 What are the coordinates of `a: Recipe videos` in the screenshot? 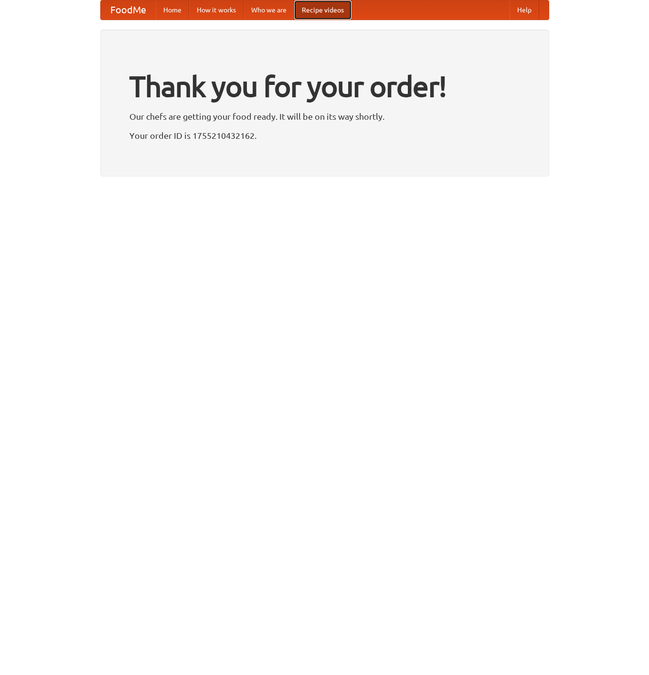 It's located at (323, 10).